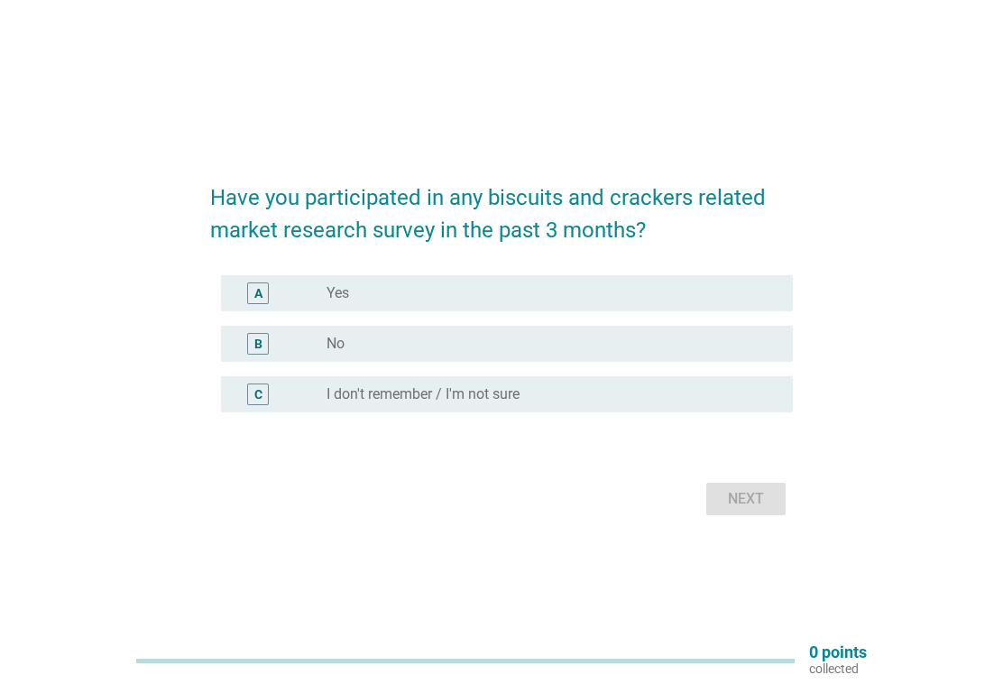 The width and height of the screenshot is (1003, 684). I want to click on div: A, so click(258, 293).